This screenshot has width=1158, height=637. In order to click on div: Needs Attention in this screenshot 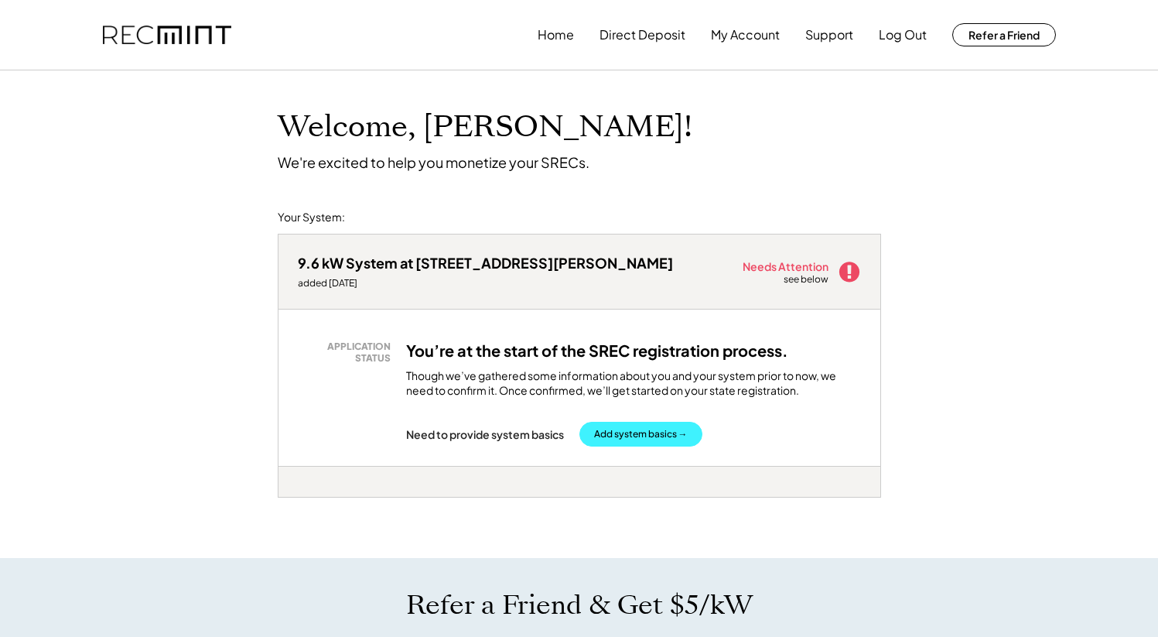, I will do `click(786, 266)`.